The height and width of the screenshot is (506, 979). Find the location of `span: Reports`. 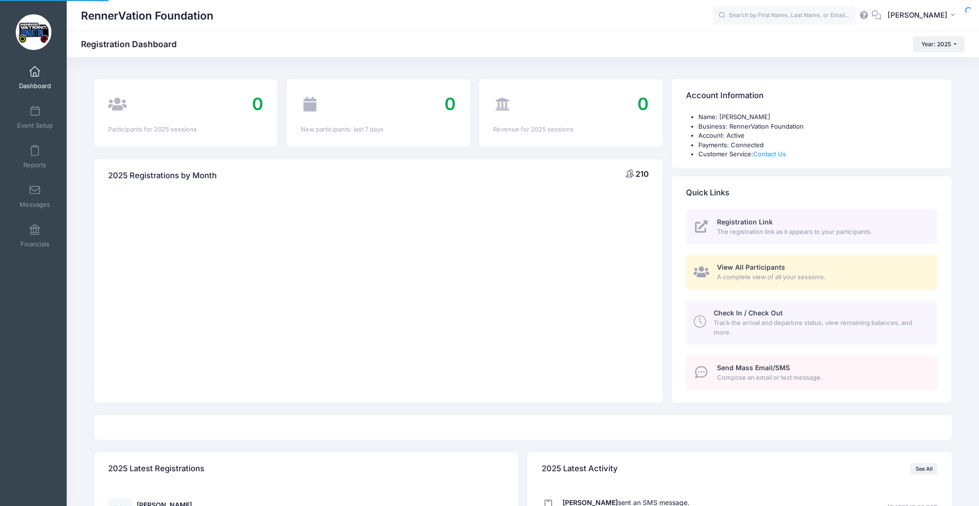

span: Reports is located at coordinates (35, 165).